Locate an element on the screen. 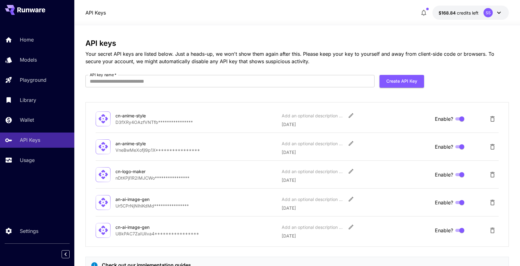  p: Wallet is located at coordinates (27, 120).